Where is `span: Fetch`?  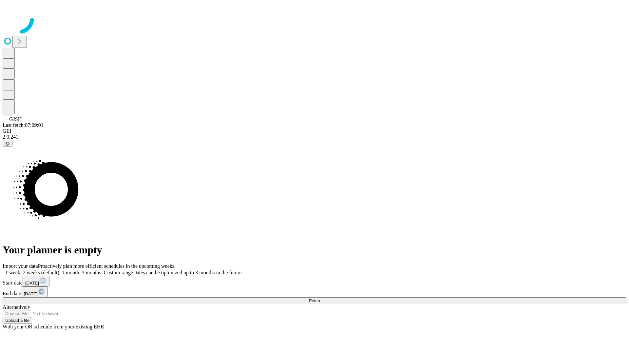
span: Fetch is located at coordinates (314, 300).